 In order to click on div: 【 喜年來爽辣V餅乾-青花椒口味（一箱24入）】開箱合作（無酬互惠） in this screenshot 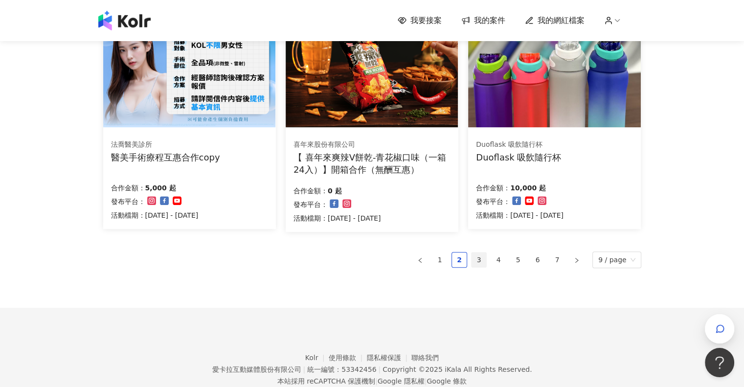, I will do `click(372, 163)`.